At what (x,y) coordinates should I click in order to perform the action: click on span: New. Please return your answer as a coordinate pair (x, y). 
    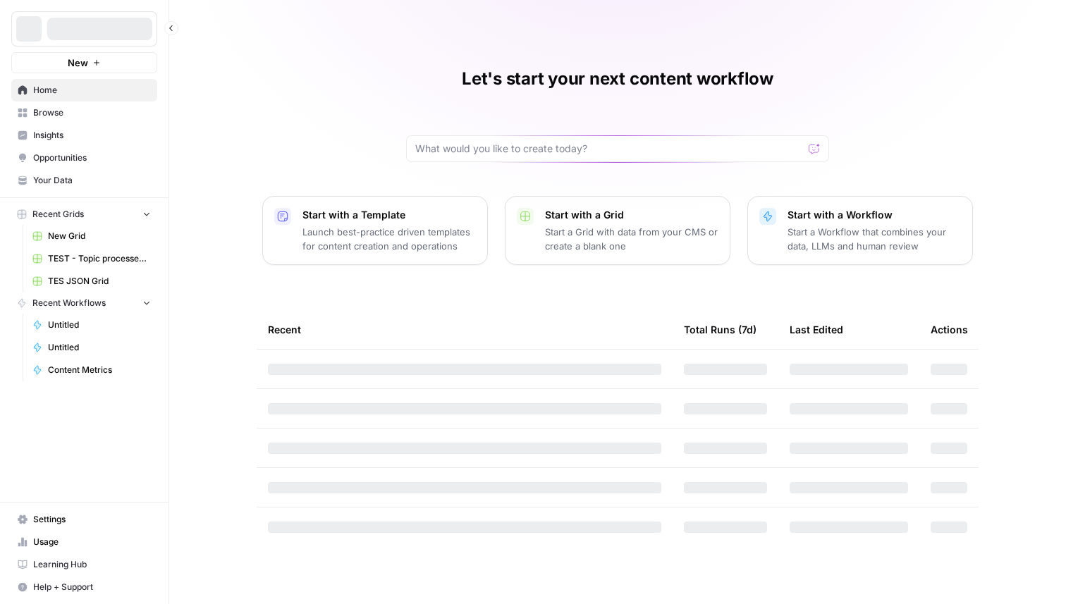
    Looking at the image, I should click on (78, 63).